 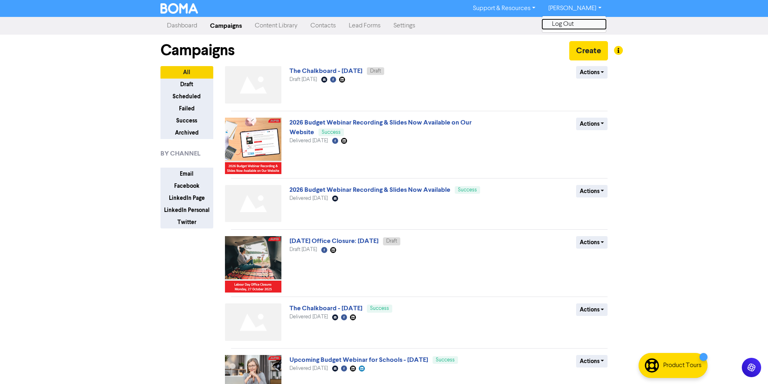 I want to click on a: Settings, so click(x=404, y=26).